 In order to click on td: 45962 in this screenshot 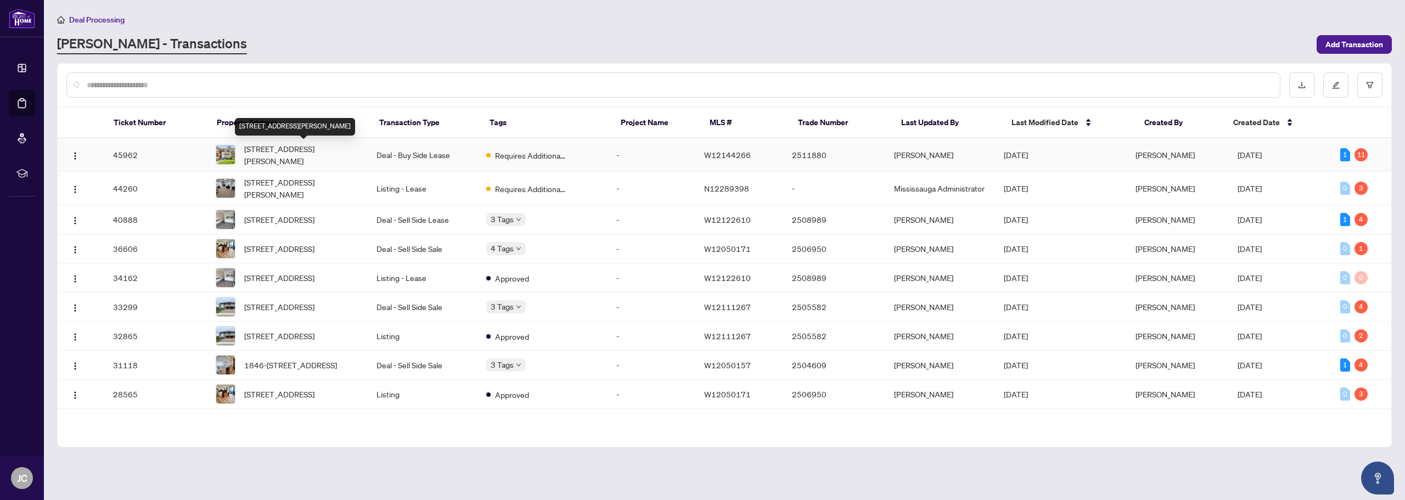, I will do `click(155, 155)`.